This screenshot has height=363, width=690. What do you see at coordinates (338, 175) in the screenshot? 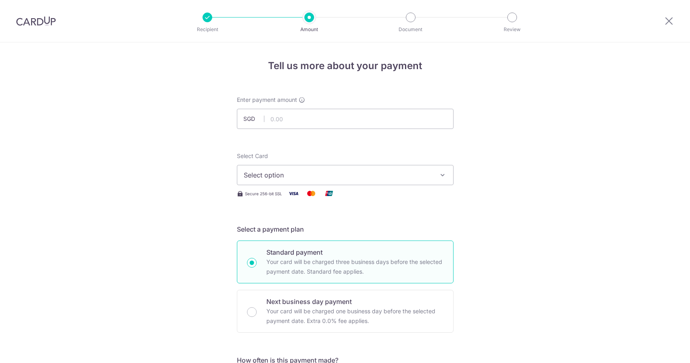
I see `span: Select option` at bounding box center [338, 175].